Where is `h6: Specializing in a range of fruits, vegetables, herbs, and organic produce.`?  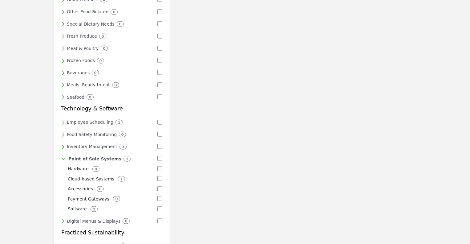
h6: Specializing in a range of fruits, vegetables, herbs, and organic produce. is located at coordinates (82, 36).